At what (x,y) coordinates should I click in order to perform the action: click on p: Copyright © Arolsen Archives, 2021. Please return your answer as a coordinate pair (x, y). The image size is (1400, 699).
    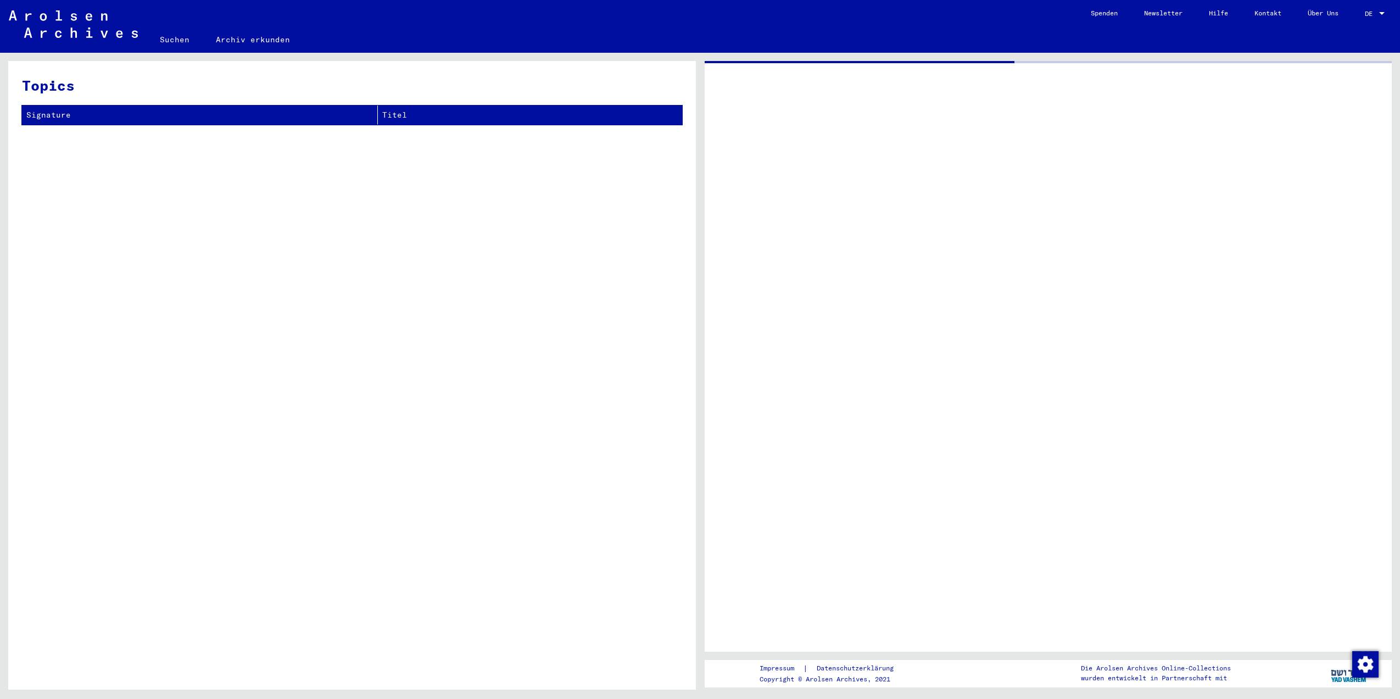
    Looking at the image, I should click on (833, 679).